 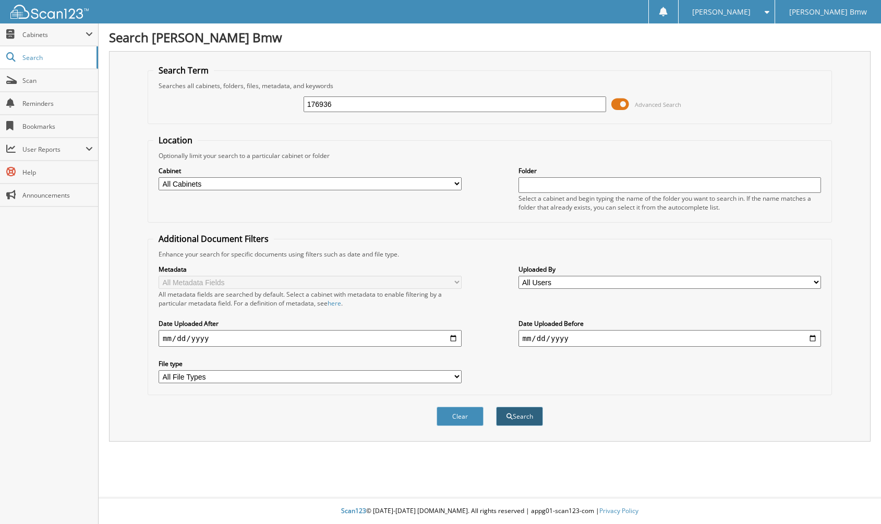 What do you see at coordinates (670, 171) in the screenshot?
I see `label: Folder` at bounding box center [670, 171].